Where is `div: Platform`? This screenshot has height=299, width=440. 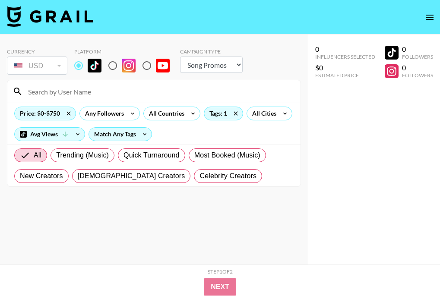
div: Platform is located at coordinates (125, 51).